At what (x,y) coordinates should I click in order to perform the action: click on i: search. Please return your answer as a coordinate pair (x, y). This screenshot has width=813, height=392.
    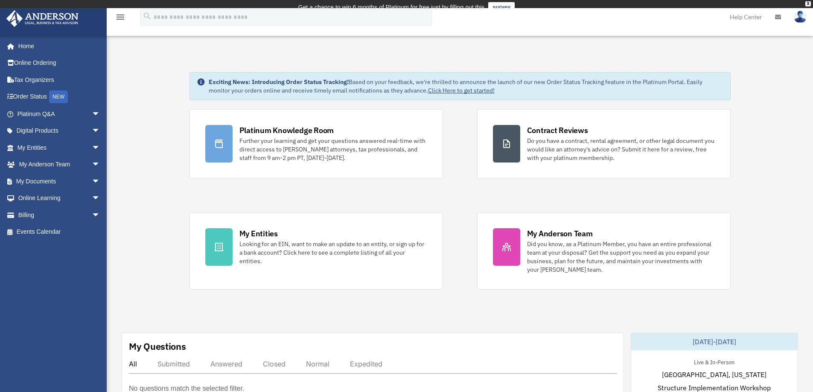
    Looking at the image, I should click on (147, 16).